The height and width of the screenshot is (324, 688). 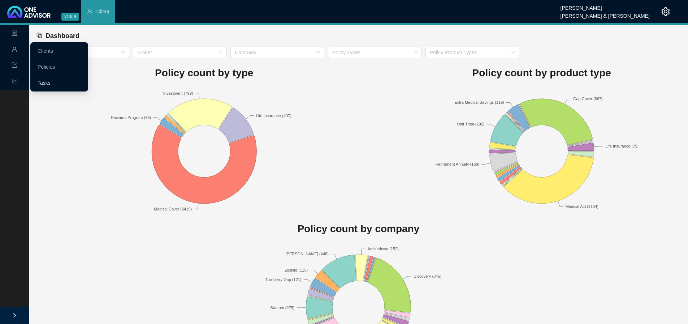 I want to click on span: setting, so click(x=666, y=12).